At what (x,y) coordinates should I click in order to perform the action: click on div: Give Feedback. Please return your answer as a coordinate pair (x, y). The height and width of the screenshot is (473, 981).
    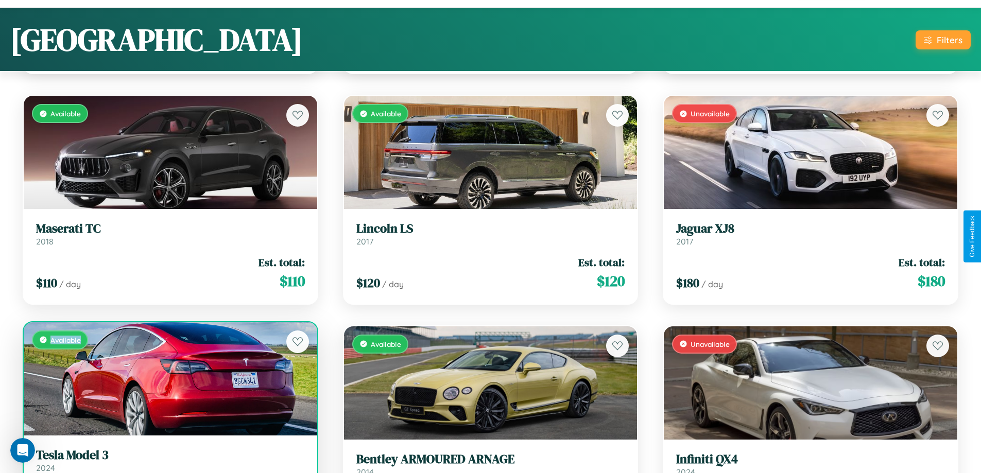
    Looking at the image, I should click on (973, 236).